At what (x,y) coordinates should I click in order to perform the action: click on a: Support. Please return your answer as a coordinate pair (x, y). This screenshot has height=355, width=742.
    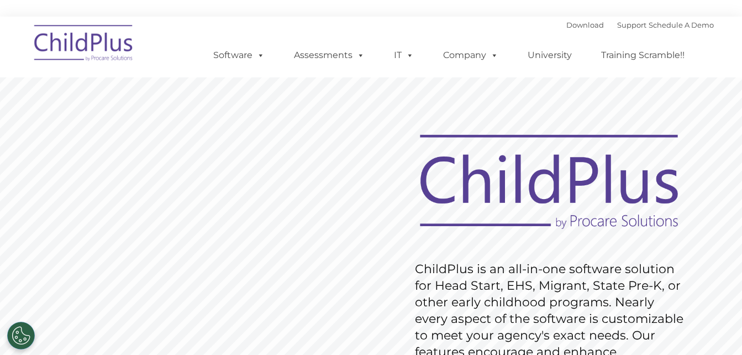
    Looking at the image, I should click on (632, 25).